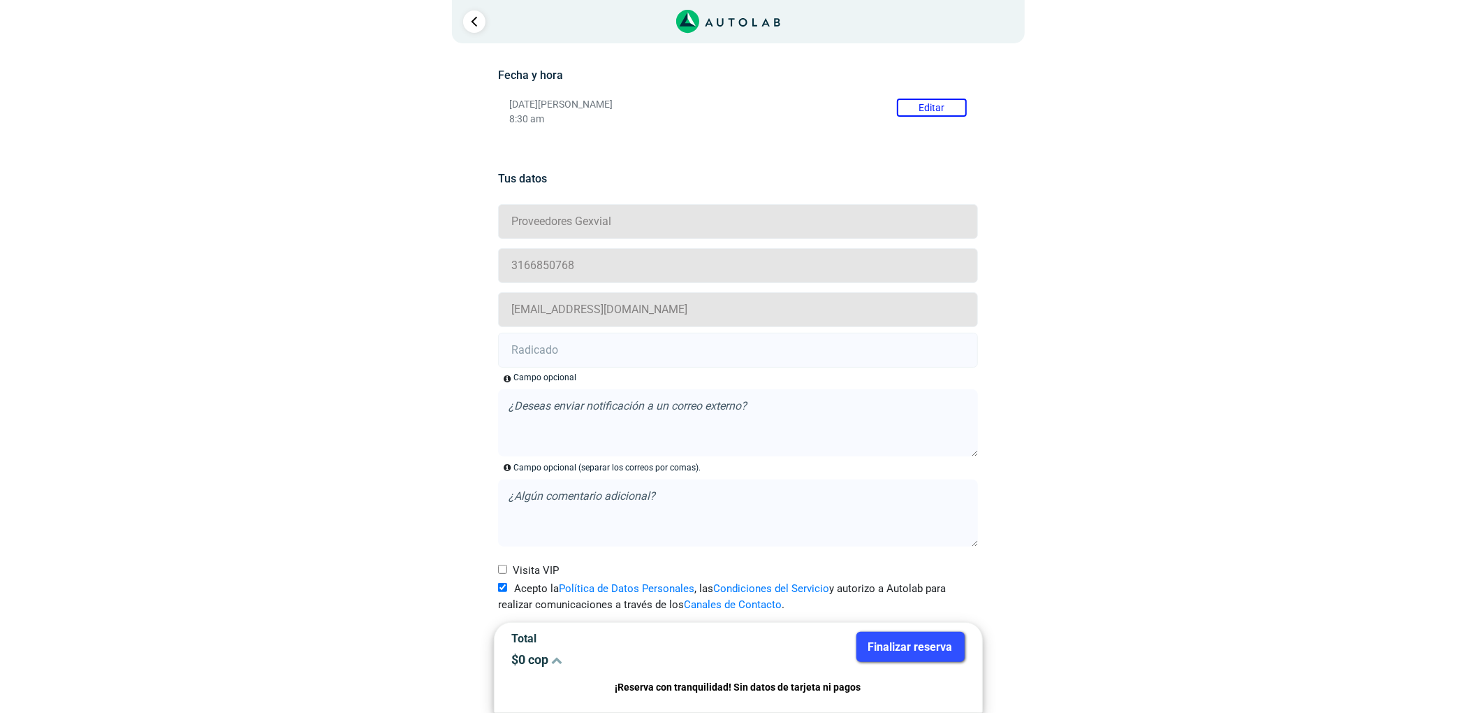  What do you see at coordinates (738, 687) in the screenshot?
I see `p: ¡Reserva con tranquilidad! Sin datos de tarjeta ni pagos` at bounding box center [738, 687].